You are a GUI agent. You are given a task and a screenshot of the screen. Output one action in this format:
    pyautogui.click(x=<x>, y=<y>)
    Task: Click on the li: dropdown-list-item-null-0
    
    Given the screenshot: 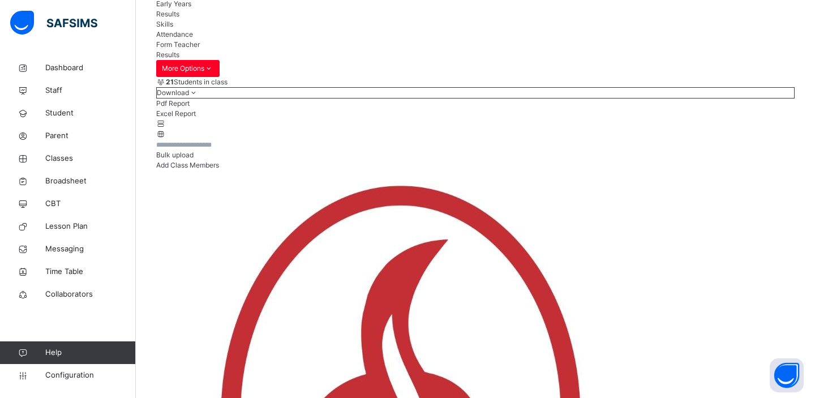 What is the action you would take?
    pyautogui.click(x=475, y=104)
    